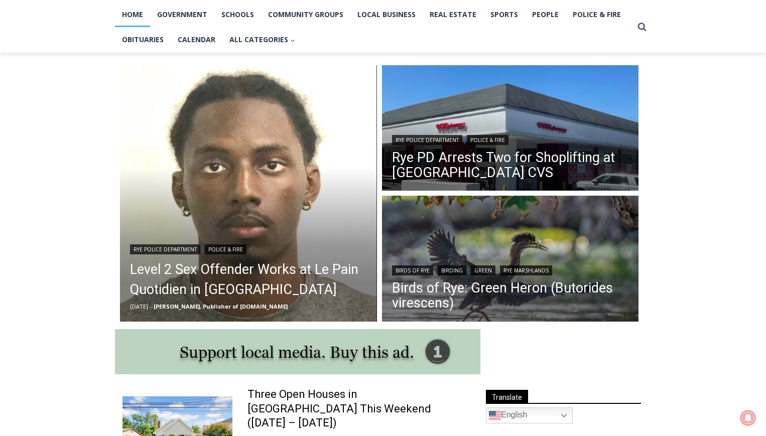 The width and height of the screenshot is (766, 436). What do you see at coordinates (526, 270) in the screenshot?
I see `a: Rye Marshlands` at bounding box center [526, 270].